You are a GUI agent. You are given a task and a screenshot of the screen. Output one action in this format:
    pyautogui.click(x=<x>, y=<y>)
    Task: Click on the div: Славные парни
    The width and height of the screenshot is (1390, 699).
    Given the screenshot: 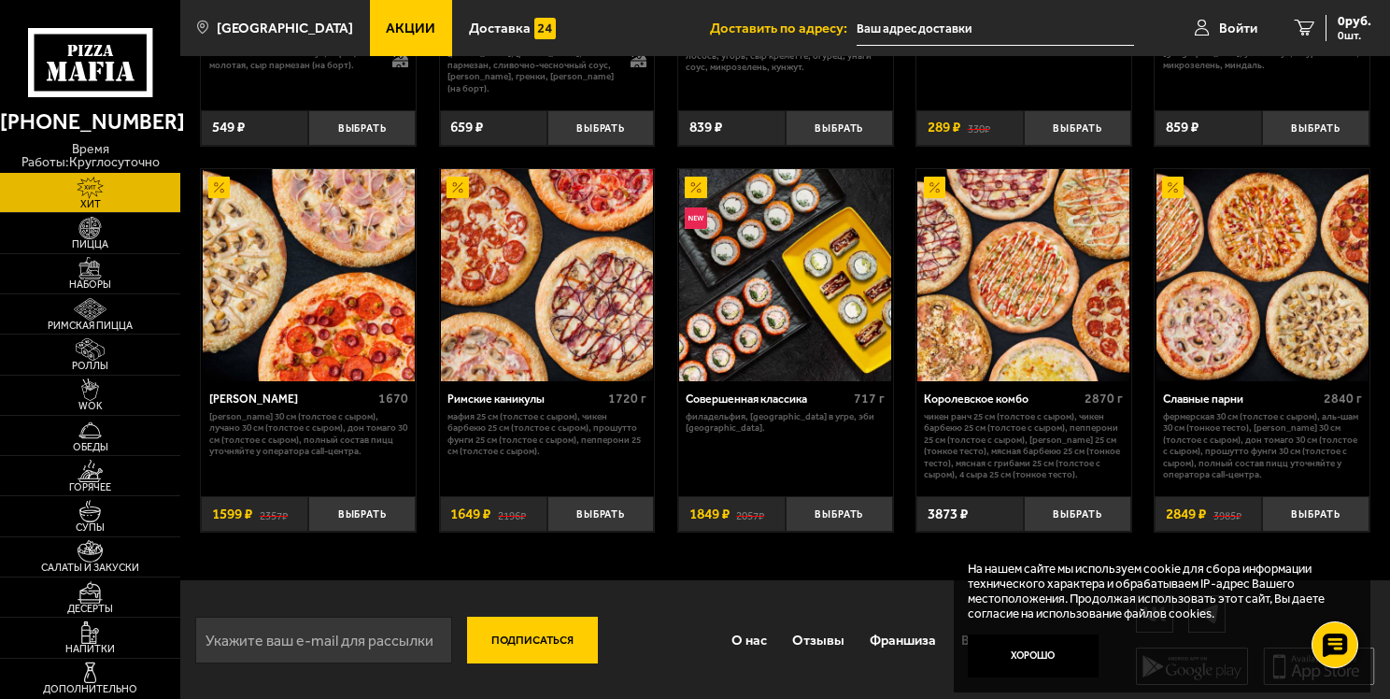 What is the action you would take?
    pyautogui.click(x=1241, y=399)
    